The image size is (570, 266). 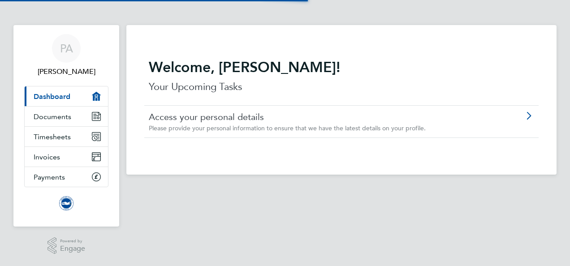 What do you see at coordinates (52, 137) in the screenshot?
I see `span: Timesheets` at bounding box center [52, 137].